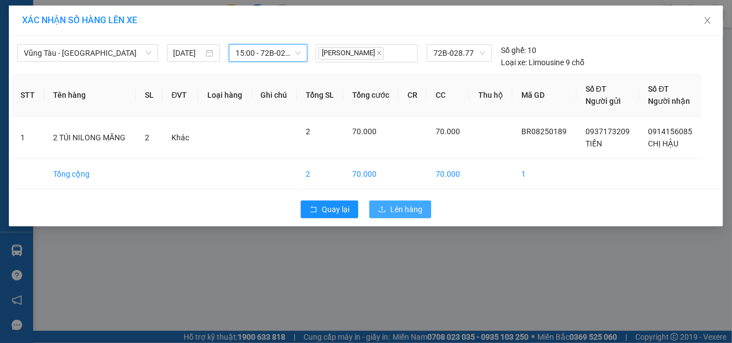  I want to click on th: ĐVT, so click(180, 95).